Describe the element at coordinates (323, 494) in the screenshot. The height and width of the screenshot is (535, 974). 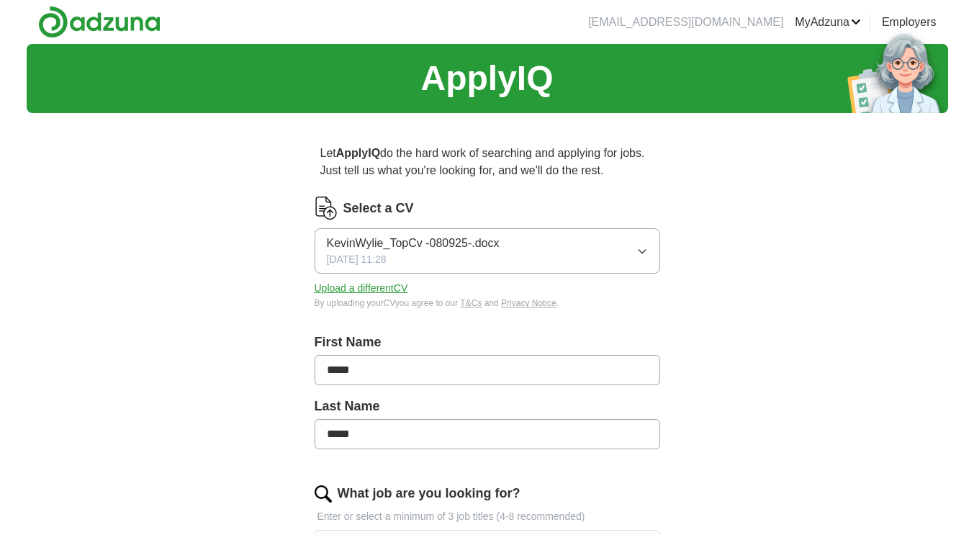
I see `img: search.png` at that location.